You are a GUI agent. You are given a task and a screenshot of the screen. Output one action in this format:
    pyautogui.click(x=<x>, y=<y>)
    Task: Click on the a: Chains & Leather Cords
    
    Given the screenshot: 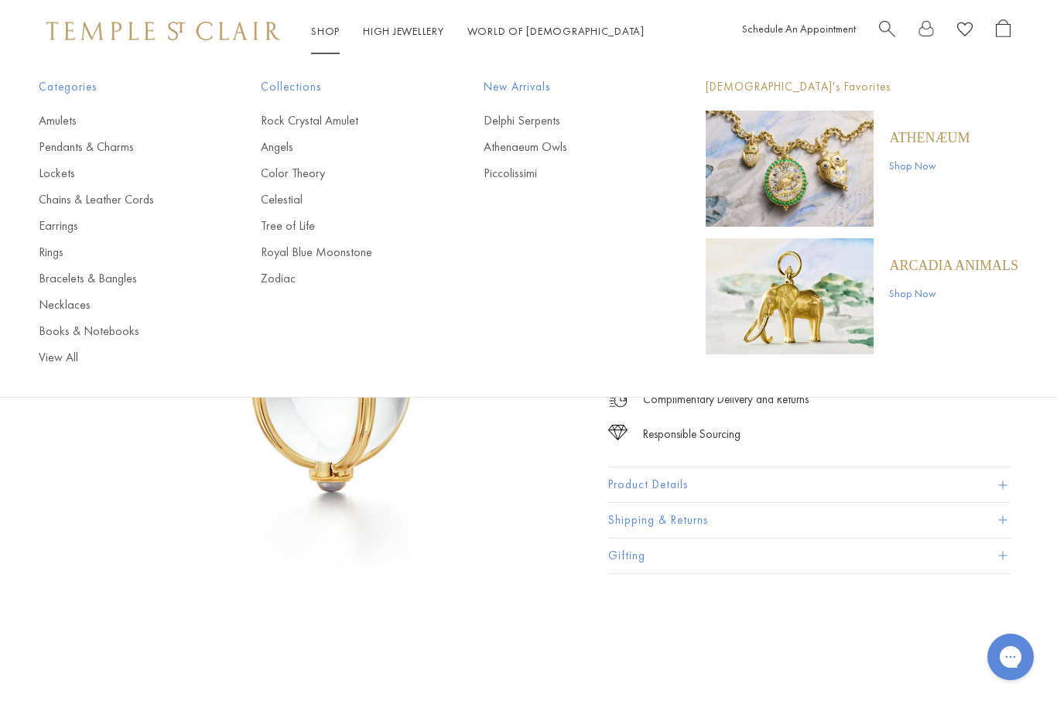 What is the action you would take?
    pyautogui.click(x=118, y=200)
    